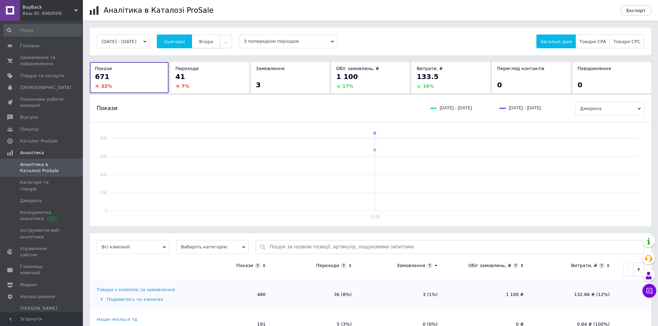 The image size is (658, 326). What do you see at coordinates (106, 211) in the screenshot?
I see `text: 0` at bounding box center [106, 211].